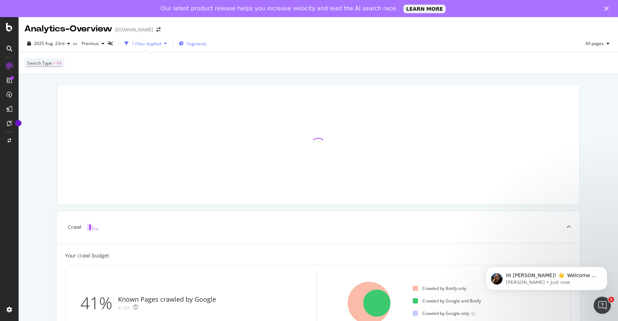 The image size is (618, 321). Describe the element at coordinates (75, 227) in the screenshot. I see `div: Crawl` at that location.